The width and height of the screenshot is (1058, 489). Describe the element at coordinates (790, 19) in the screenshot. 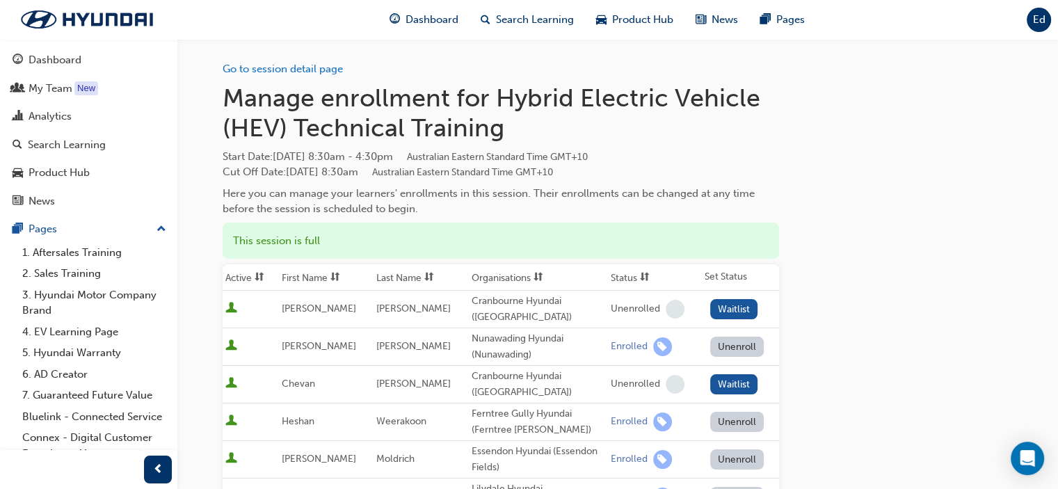

I see `span: Pages` at that location.